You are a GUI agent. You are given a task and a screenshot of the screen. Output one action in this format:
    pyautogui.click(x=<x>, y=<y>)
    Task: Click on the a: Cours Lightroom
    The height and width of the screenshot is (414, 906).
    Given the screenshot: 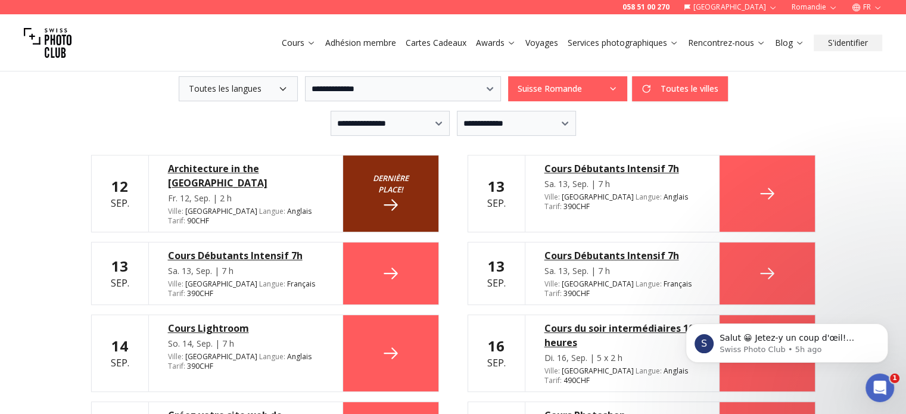 What is the action you would take?
    pyautogui.click(x=245, y=328)
    